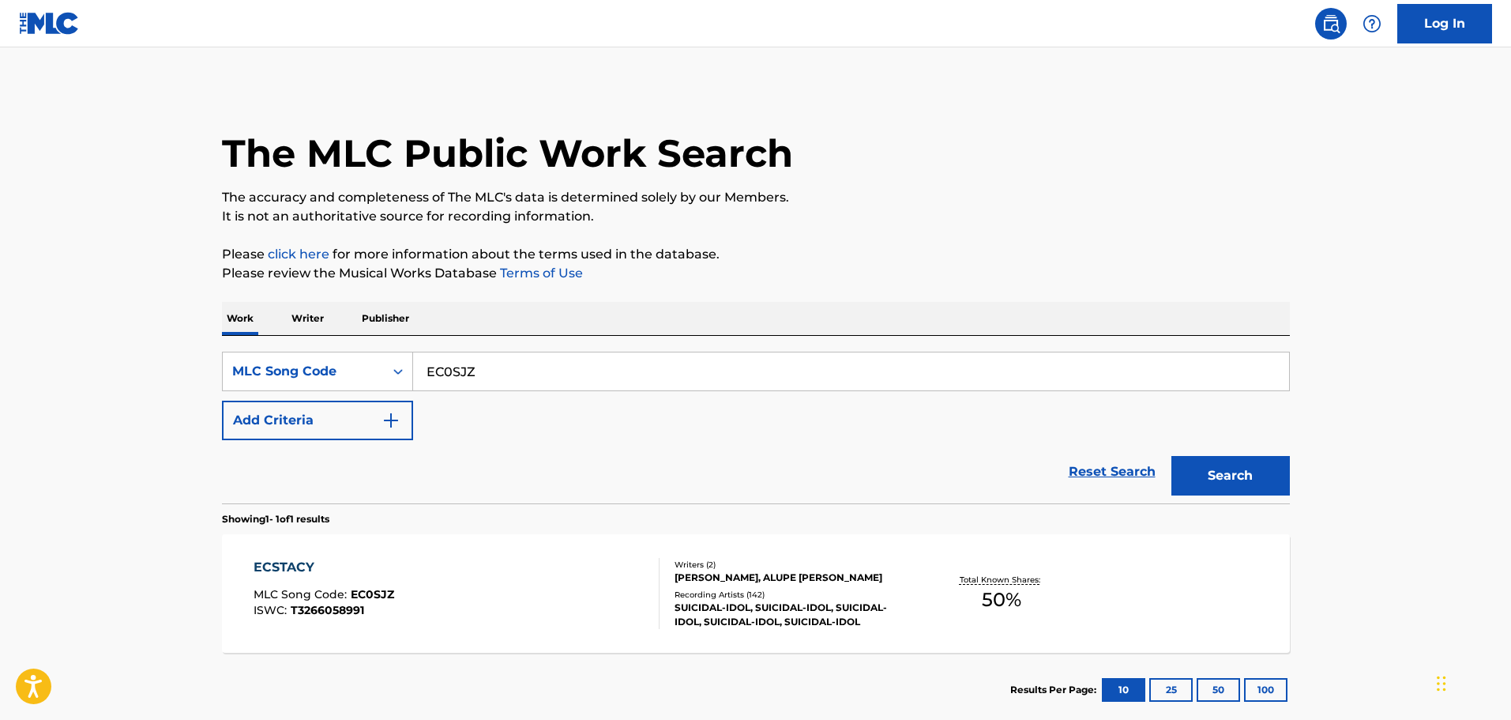  I want to click on div: ECSTACY, so click(324, 567).